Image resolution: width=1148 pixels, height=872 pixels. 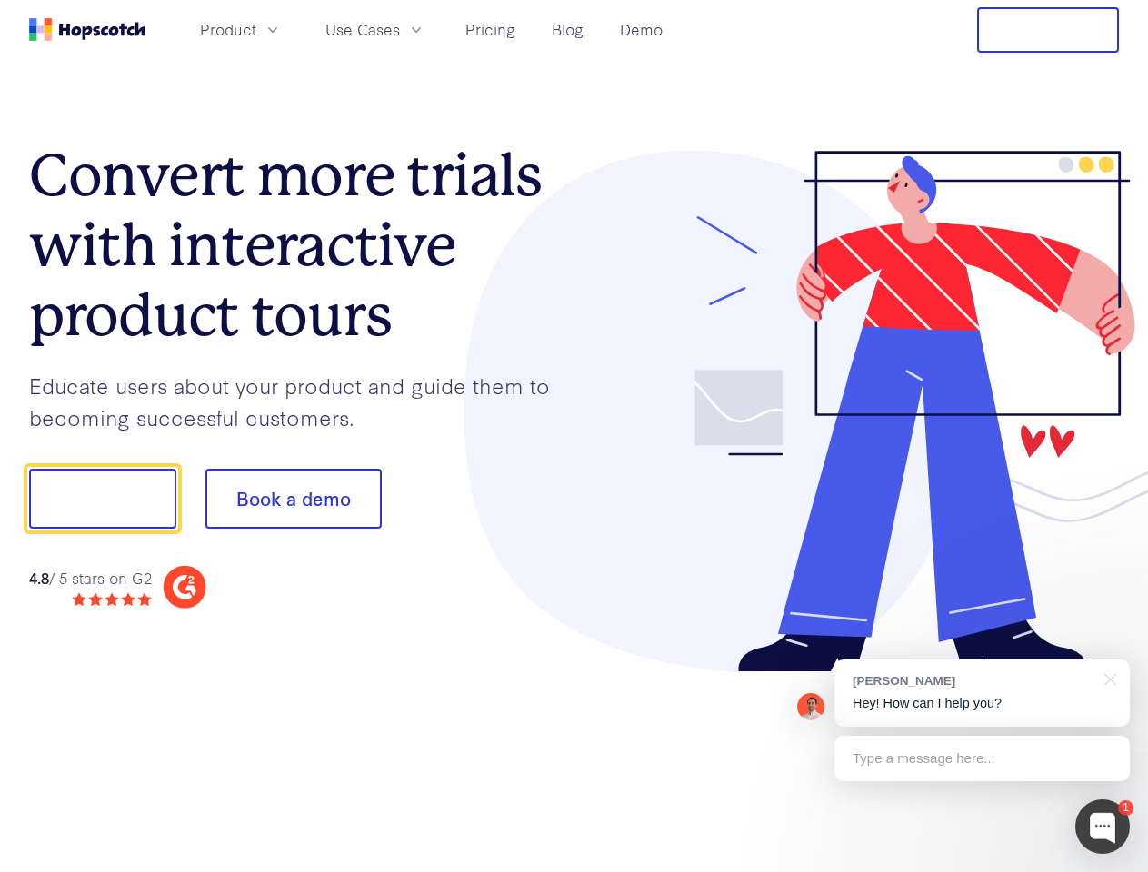 What do you see at coordinates (293, 499) in the screenshot?
I see `button: Book a demo` at bounding box center [293, 499].